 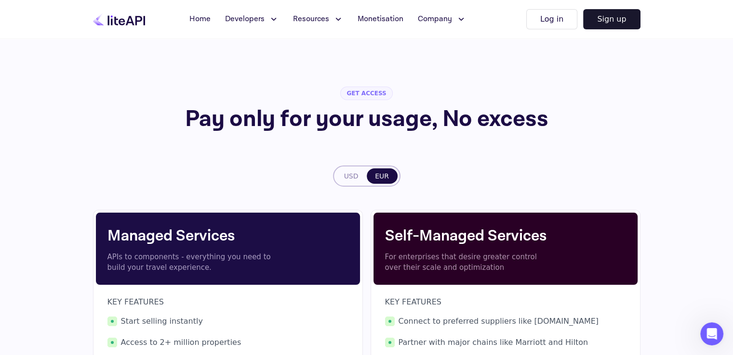 What do you see at coordinates (228, 236) in the screenshot?
I see `h4: Managed Services` at bounding box center [228, 236].